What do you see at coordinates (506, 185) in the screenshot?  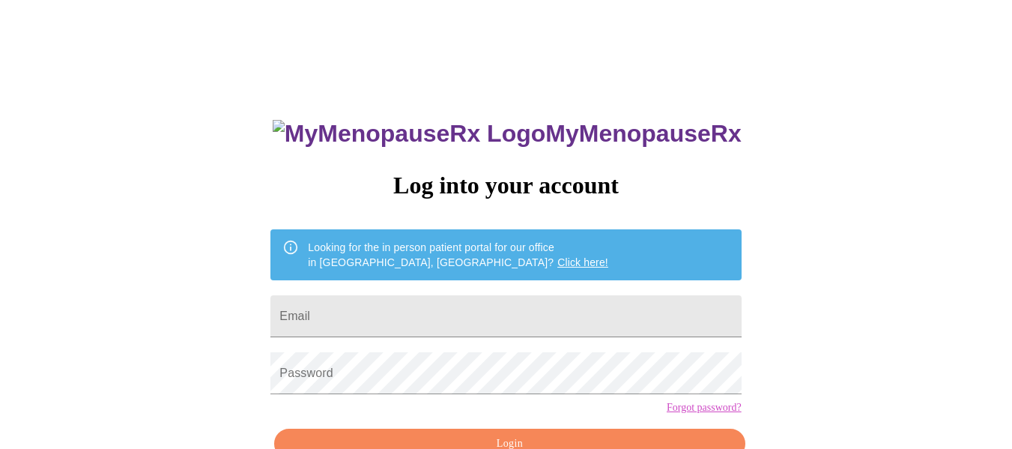 I see `h3: Log into your account` at bounding box center [506, 185].